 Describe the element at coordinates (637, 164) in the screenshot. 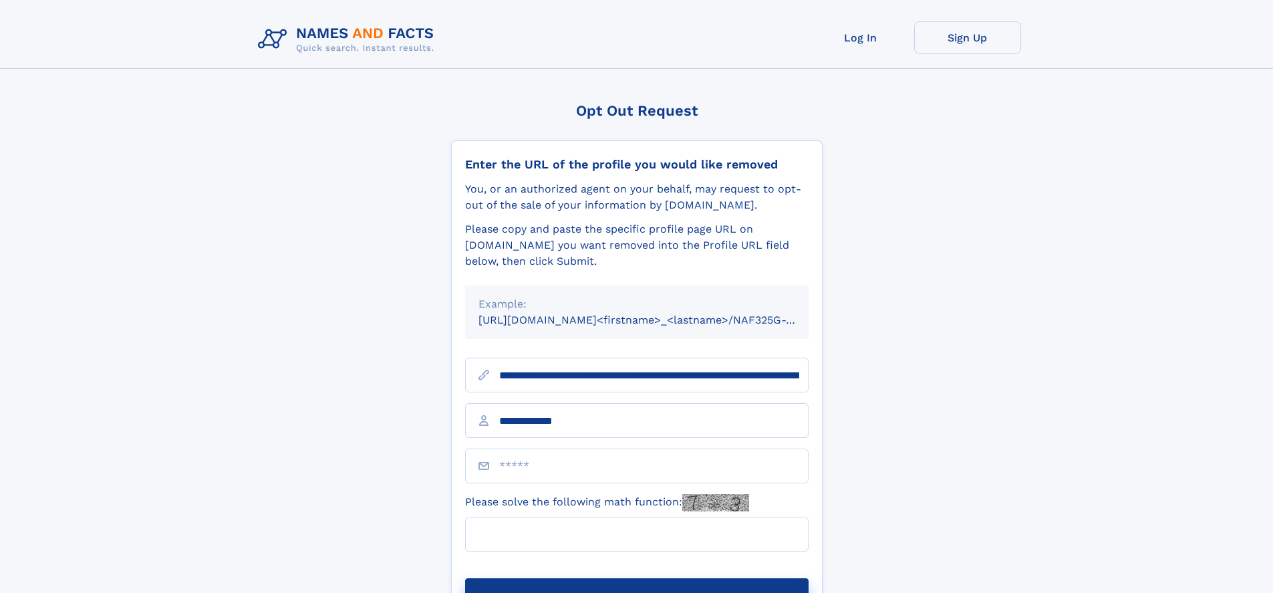

I see `div: Enter the URL of the profile you would like removed` at that location.